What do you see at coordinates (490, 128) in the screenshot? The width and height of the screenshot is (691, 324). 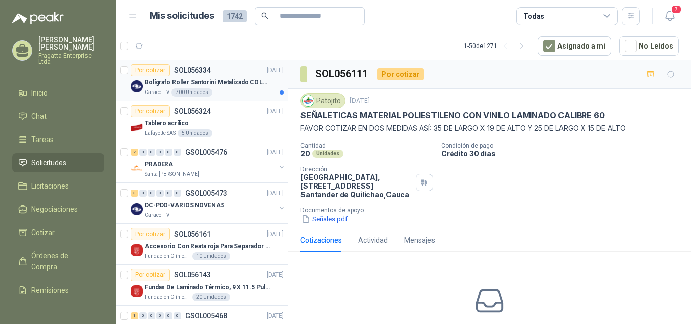 I see `p: FAVOR COTIZAR EN DOS MEDIDAS ASÍ: 35 DE LARGO X 19 DE ALTO Y 25 DE LARGO X 15 DE ALTO` at bounding box center [490, 128].